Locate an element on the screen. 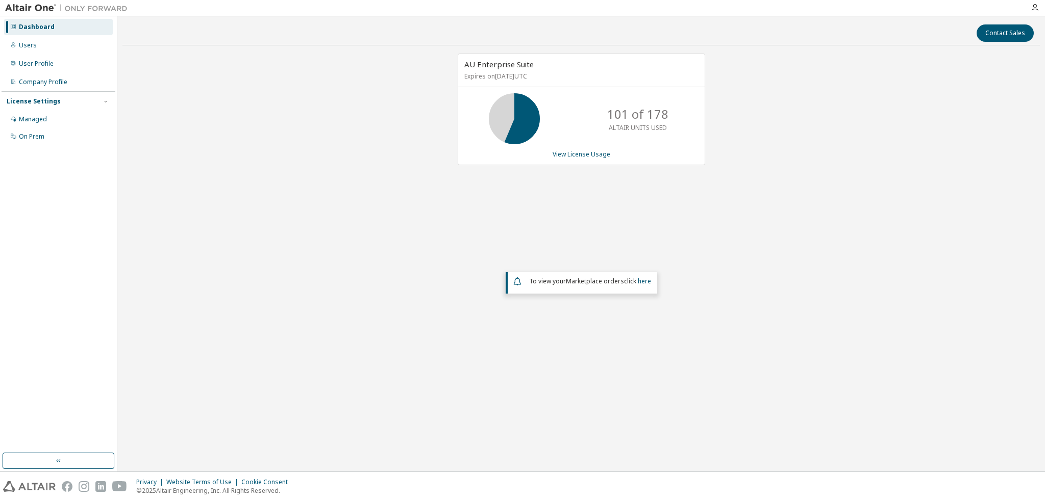  p: ALTAIR UNITS USED is located at coordinates (638, 128).